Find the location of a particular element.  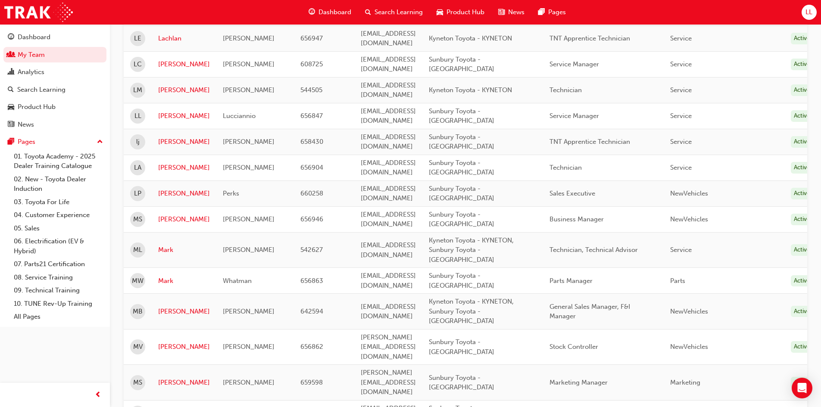

span: MS is located at coordinates (138, 383).